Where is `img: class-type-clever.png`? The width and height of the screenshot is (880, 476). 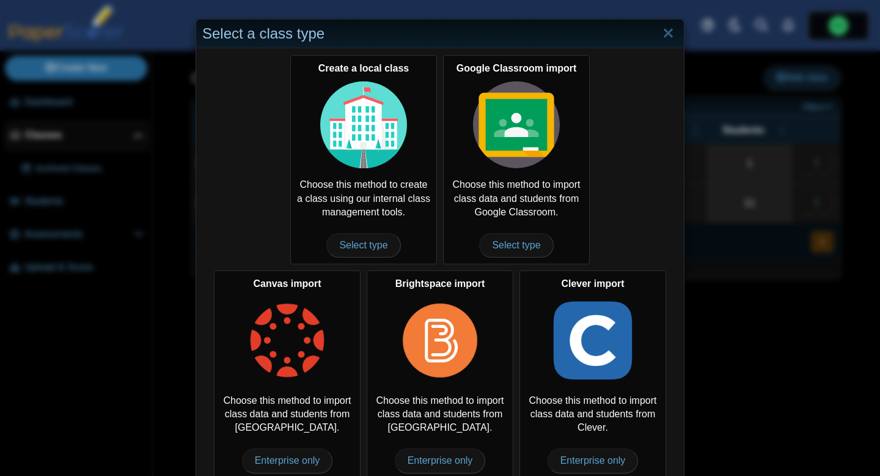 img: class-type-clever.png is located at coordinates (593, 341).